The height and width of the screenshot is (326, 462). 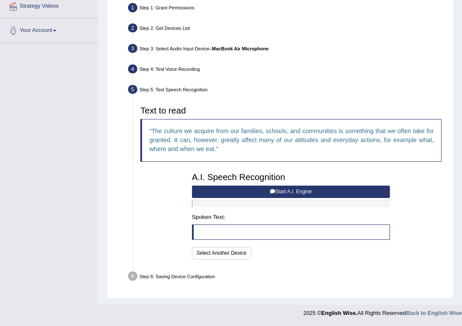 I want to click on h3: Text to read, so click(x=291, y=110).